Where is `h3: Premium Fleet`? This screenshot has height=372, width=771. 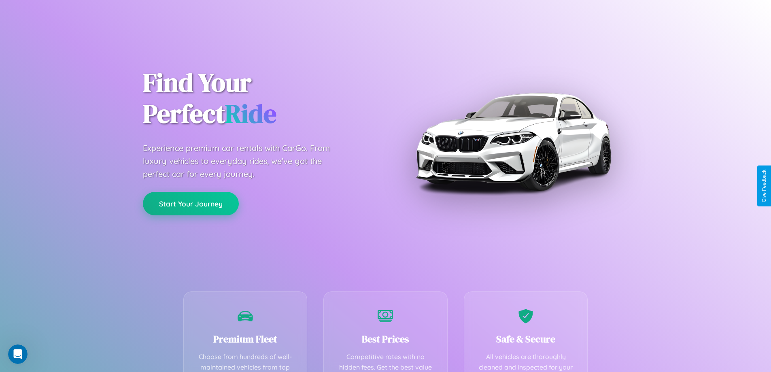
h3: Premium Fleet is located at coordinates (245, 339).